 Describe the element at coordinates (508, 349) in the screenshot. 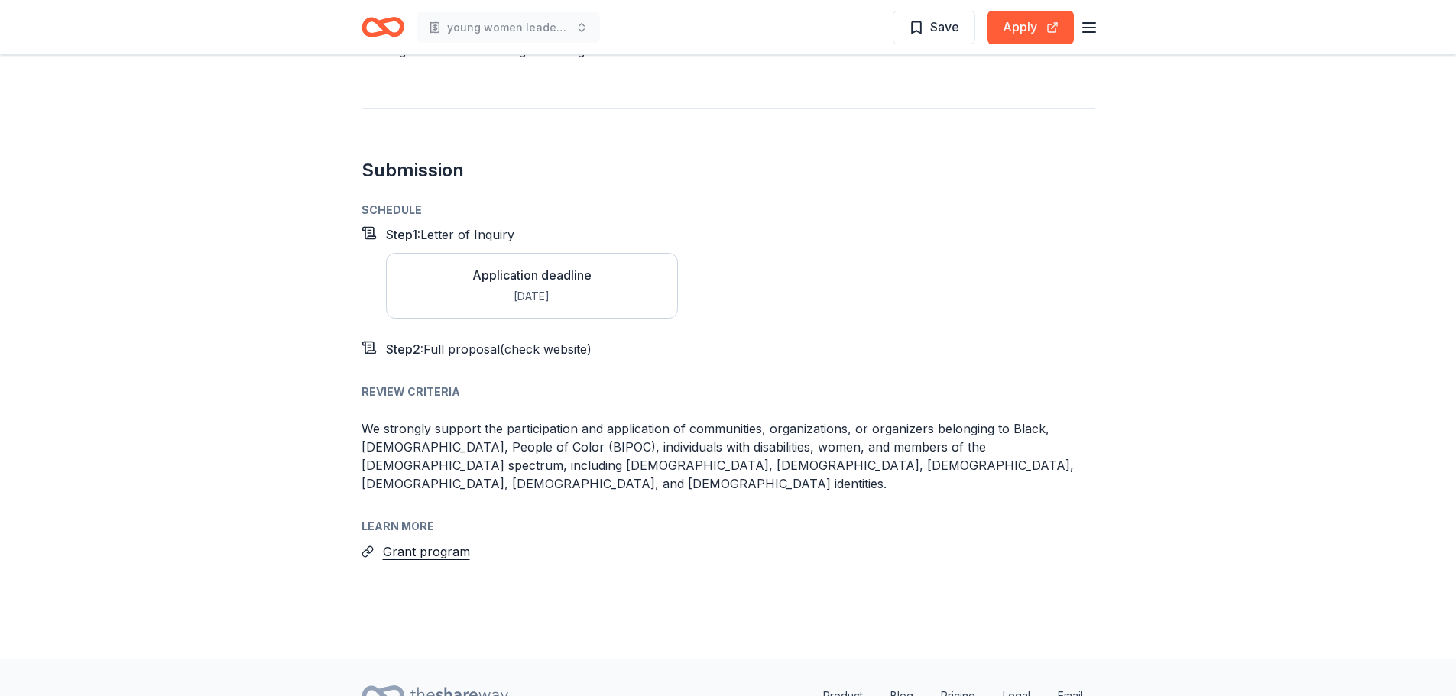

I see `span: Full proposal (check website)` at that location.